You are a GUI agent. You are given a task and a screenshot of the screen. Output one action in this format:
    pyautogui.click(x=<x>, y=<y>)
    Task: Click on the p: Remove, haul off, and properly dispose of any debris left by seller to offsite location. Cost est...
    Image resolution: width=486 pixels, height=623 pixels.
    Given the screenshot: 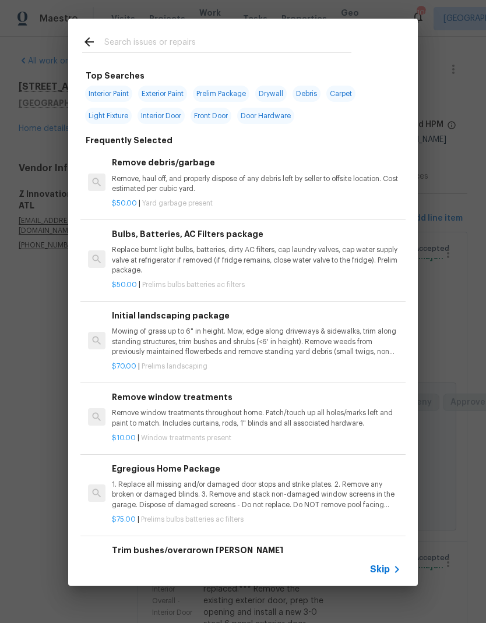 What is the action you would take?
    pyautogui.click(x=256, y=184)
    